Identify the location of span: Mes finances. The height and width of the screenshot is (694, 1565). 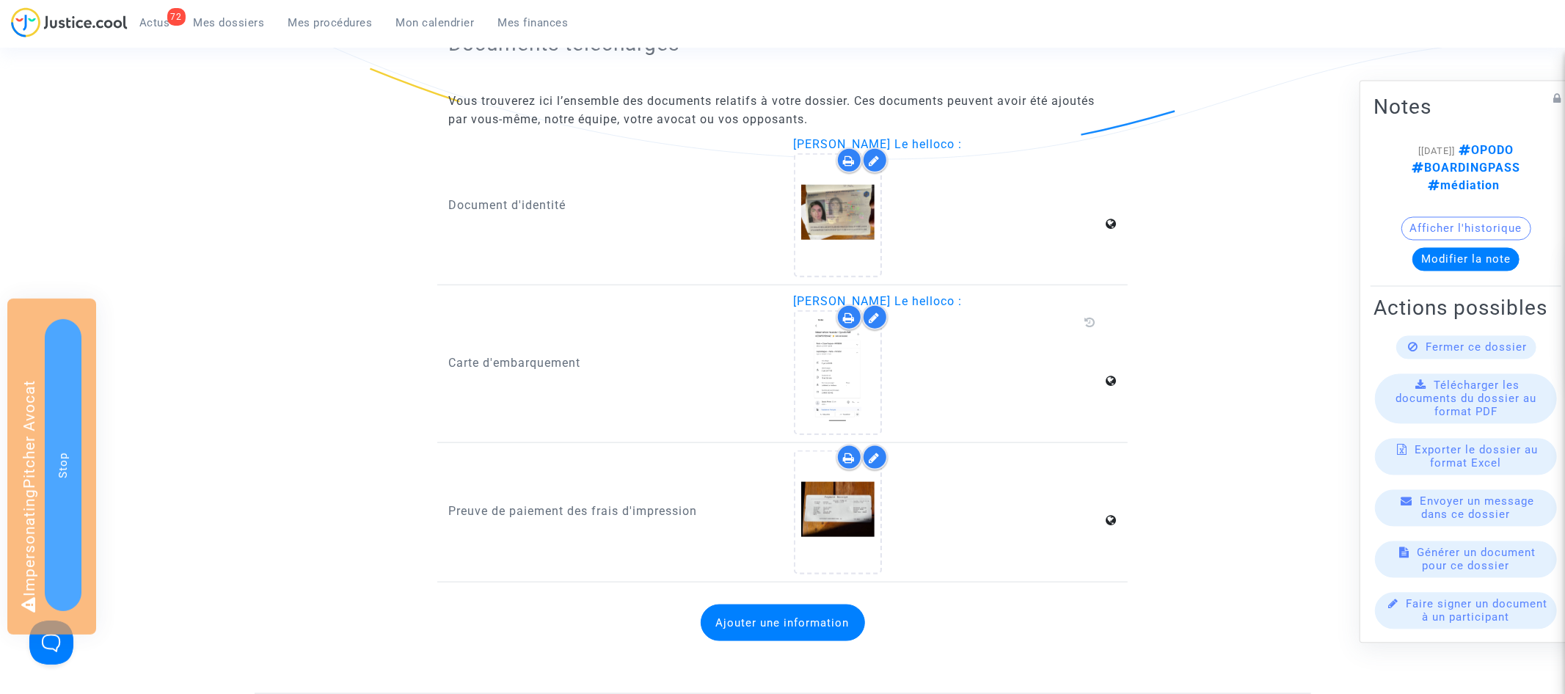
(534, 23).